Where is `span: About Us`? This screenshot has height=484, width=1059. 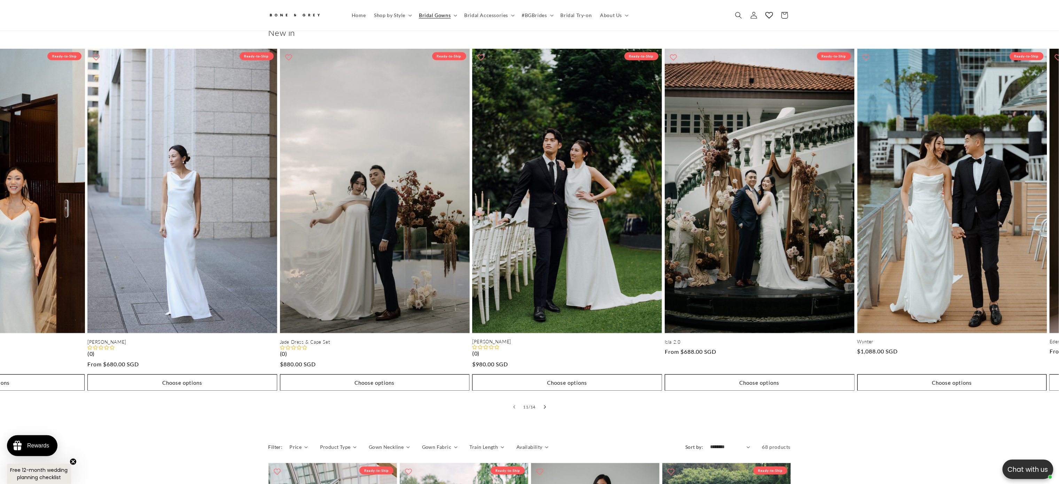 span: About Us is located at coordinates (611, 15).